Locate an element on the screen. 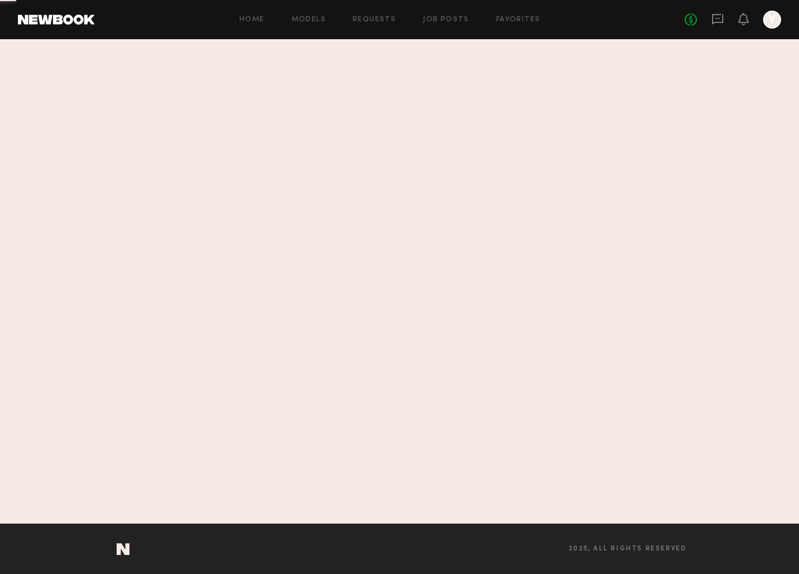  a: Home is located at coordinates (252, 20).